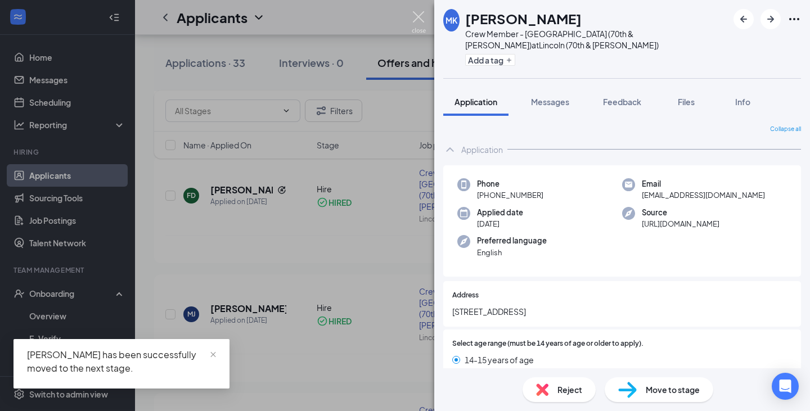 The width and height of the screenshot is (810, 411). I want to click on button: PlusAdd a tag, so click(490, 60).